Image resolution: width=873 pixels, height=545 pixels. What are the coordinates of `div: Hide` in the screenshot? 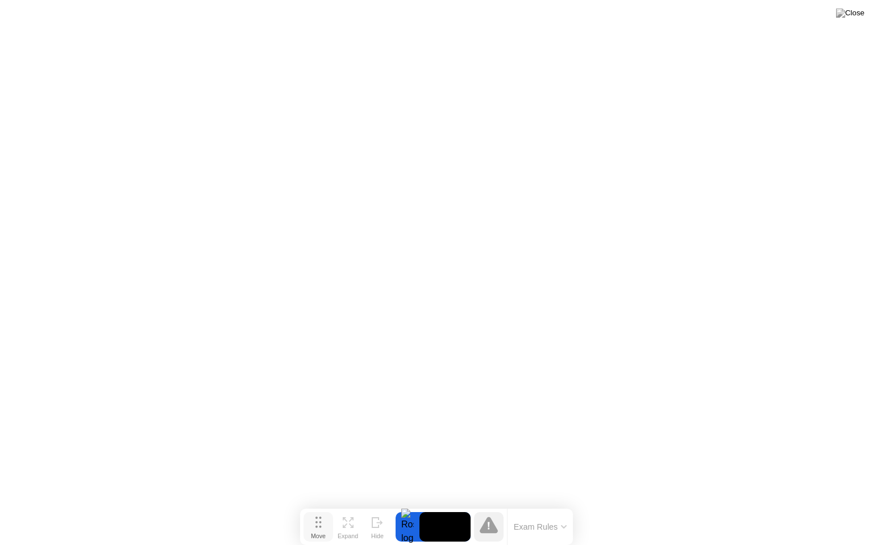 It's located at (377, 536).